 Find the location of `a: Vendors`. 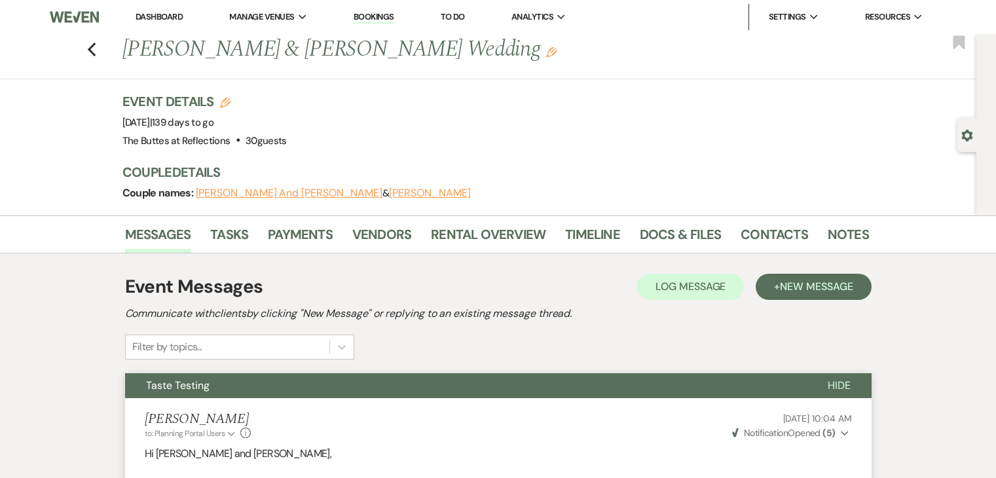

a: Vendors is located at coordinates (382, 238).